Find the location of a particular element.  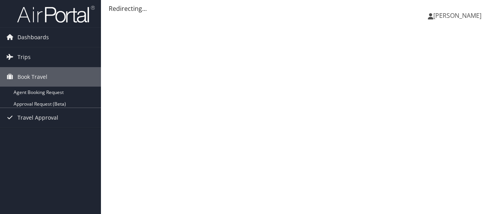

div: Redirecting... is located at coordinates (299, 9).